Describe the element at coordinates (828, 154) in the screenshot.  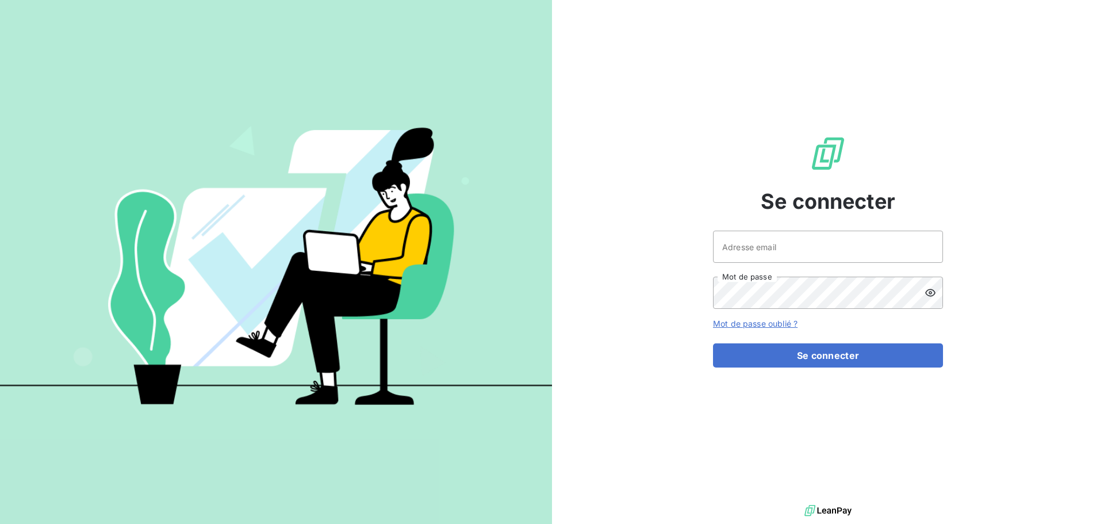
I see `img: Logo LeanPay` at that location.